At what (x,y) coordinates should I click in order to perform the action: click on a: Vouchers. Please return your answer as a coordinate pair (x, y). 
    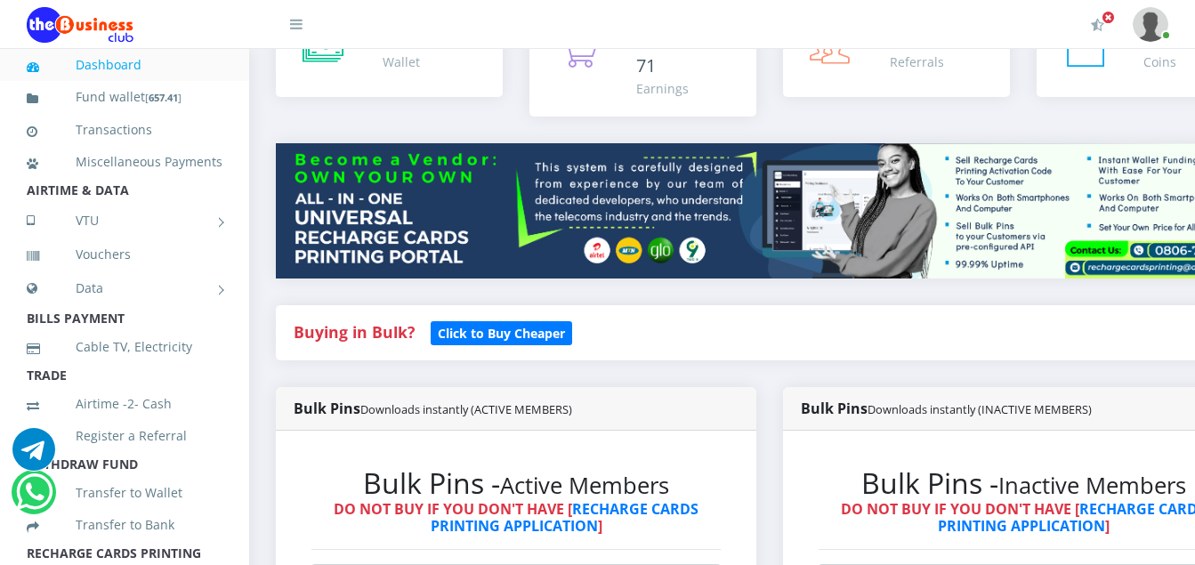
    Looking at the image, I should click on (125, 255).